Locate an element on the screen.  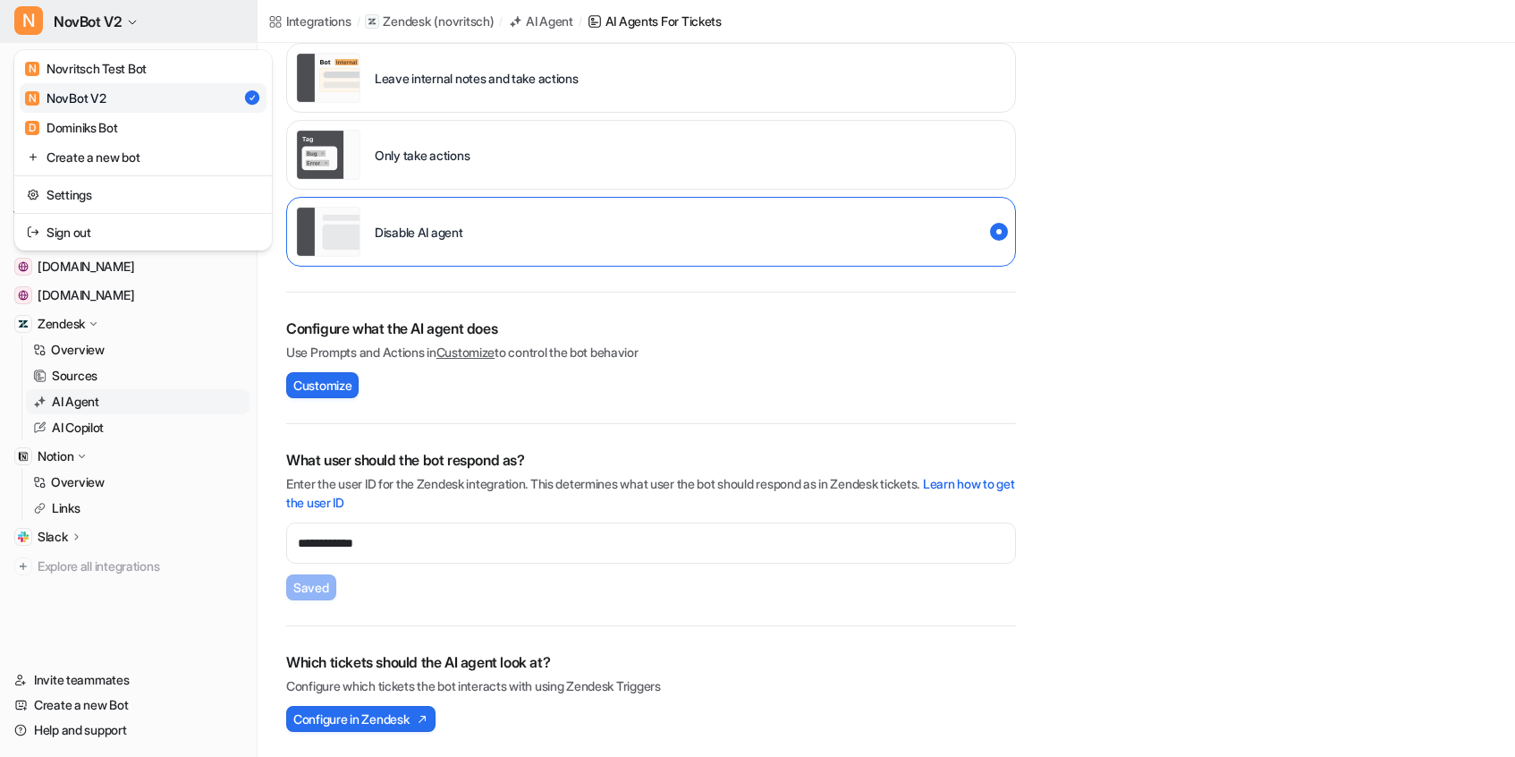
a: Settings is located at coordinates (143, 194).